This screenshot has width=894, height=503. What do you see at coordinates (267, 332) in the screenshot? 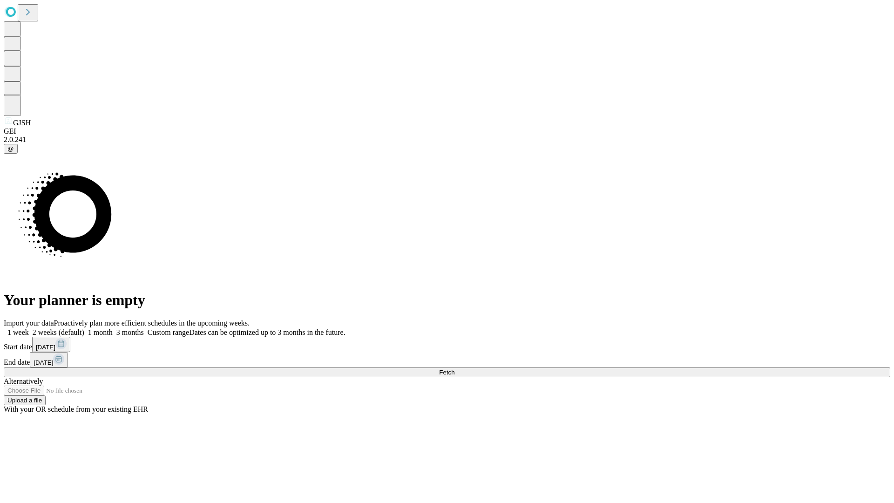
I see `span: Dates can be optimized up to 3 months in the future.` at bounding box center [267, 332].